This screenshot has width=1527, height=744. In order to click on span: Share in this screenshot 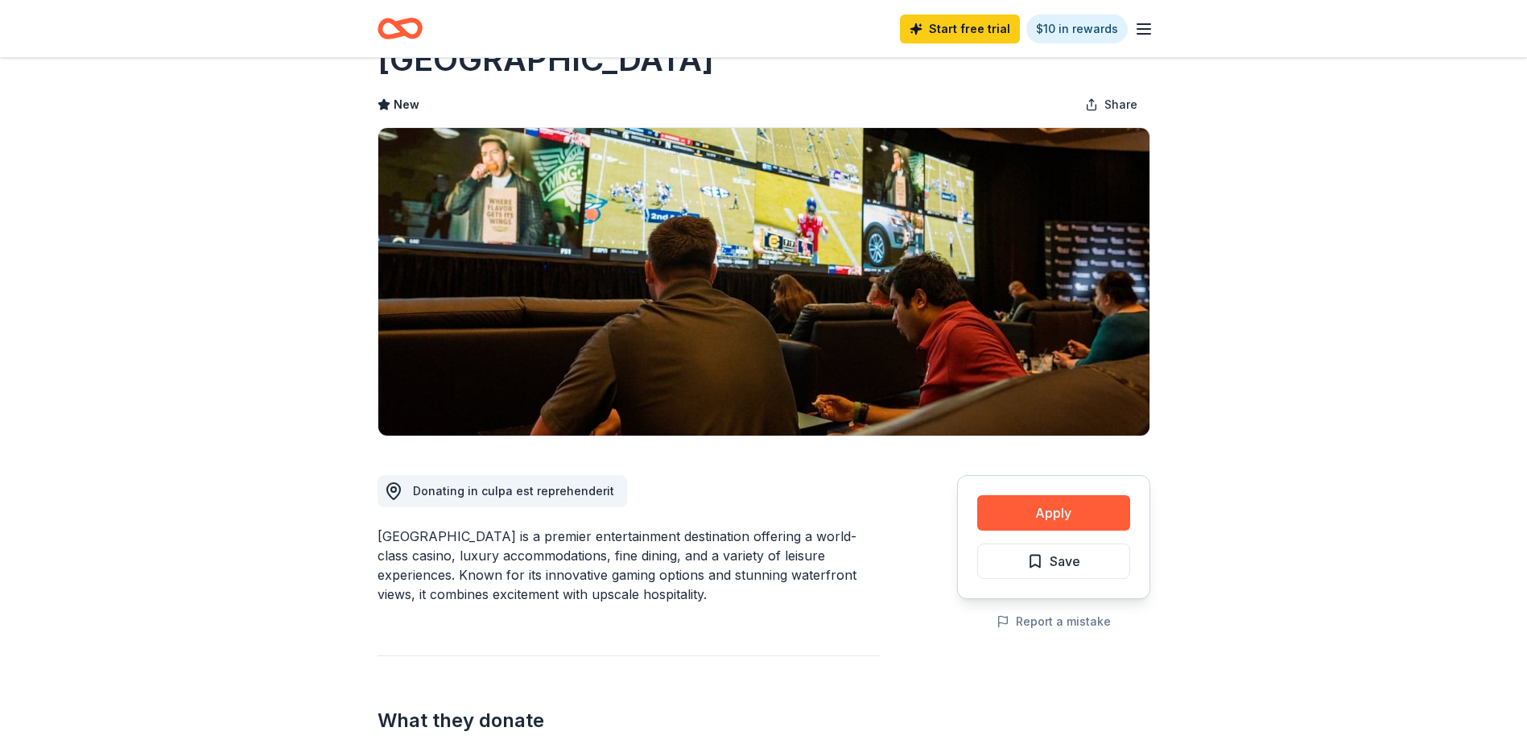, I will do `click(1120, 105)`.